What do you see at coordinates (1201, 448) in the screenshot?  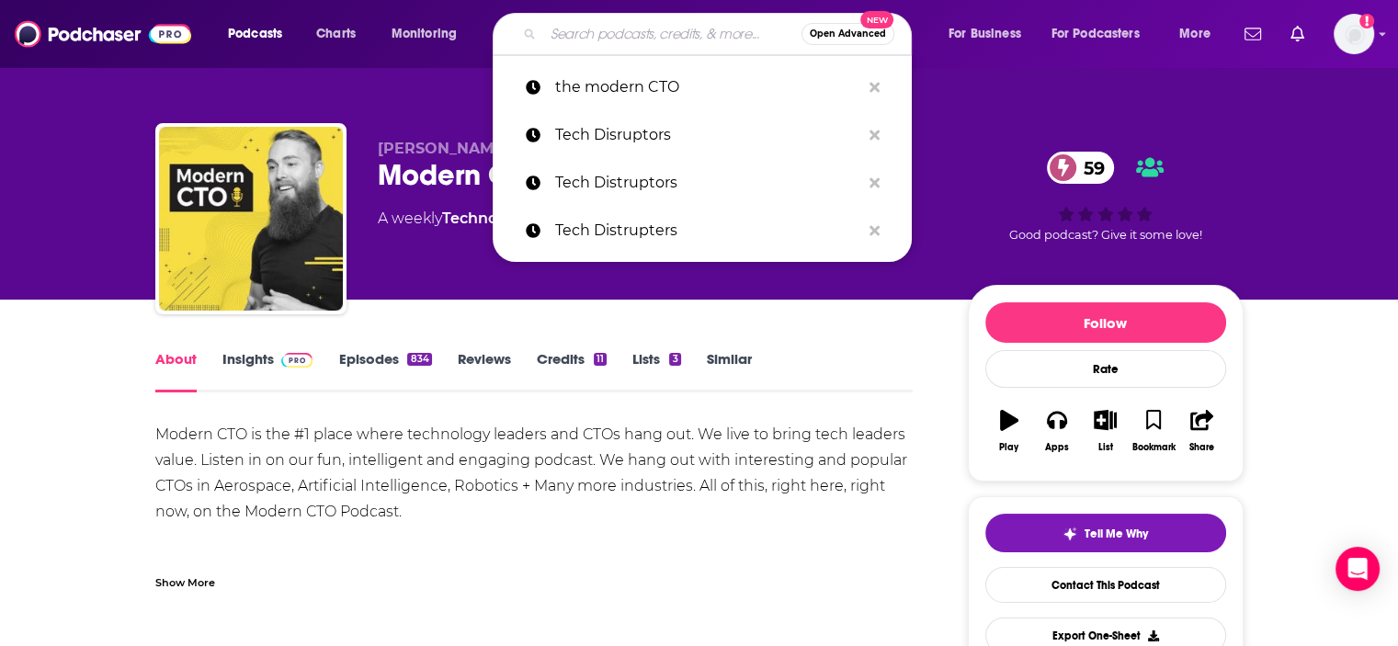 I see `div: Share` at bounding box center [1201, 448].